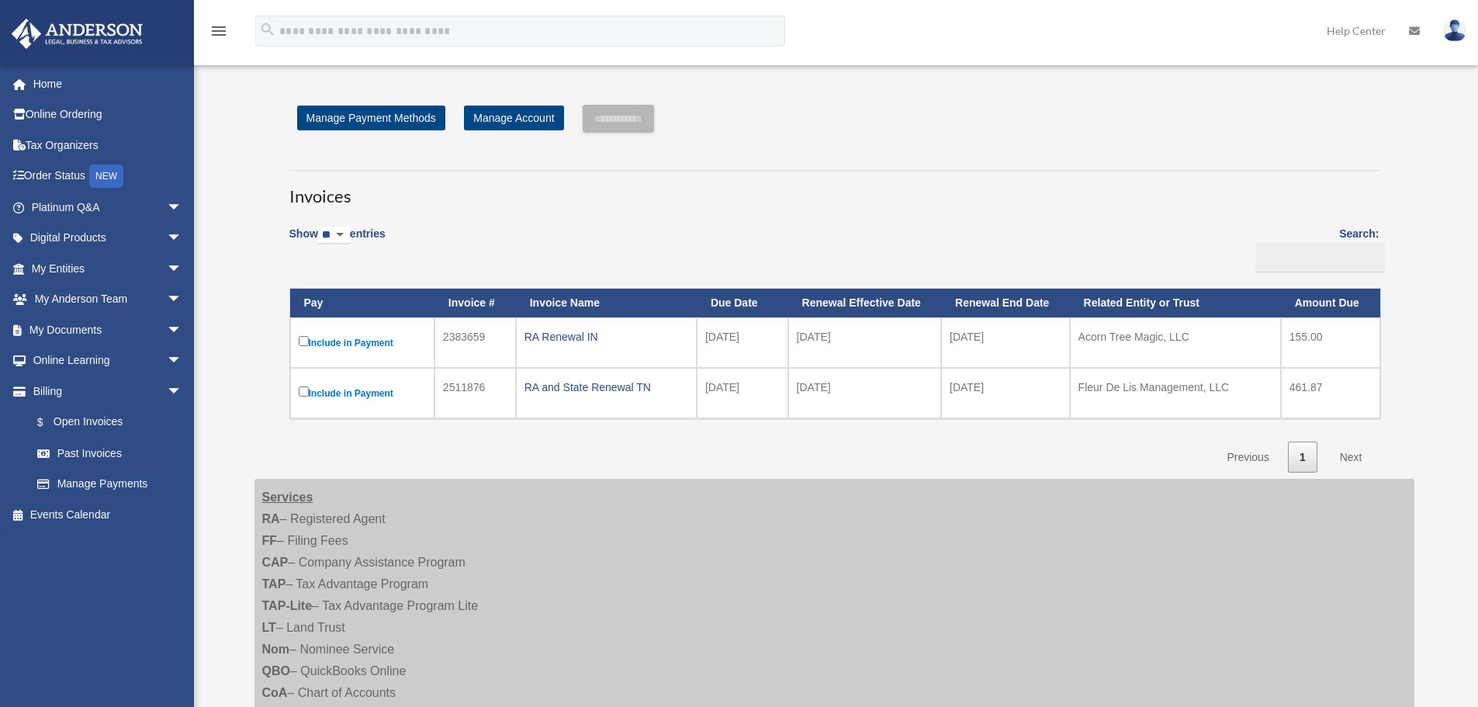  Describe the element at coordinates (106, 422) in the screenshot. I see `a: $Open Invoices` at that location.